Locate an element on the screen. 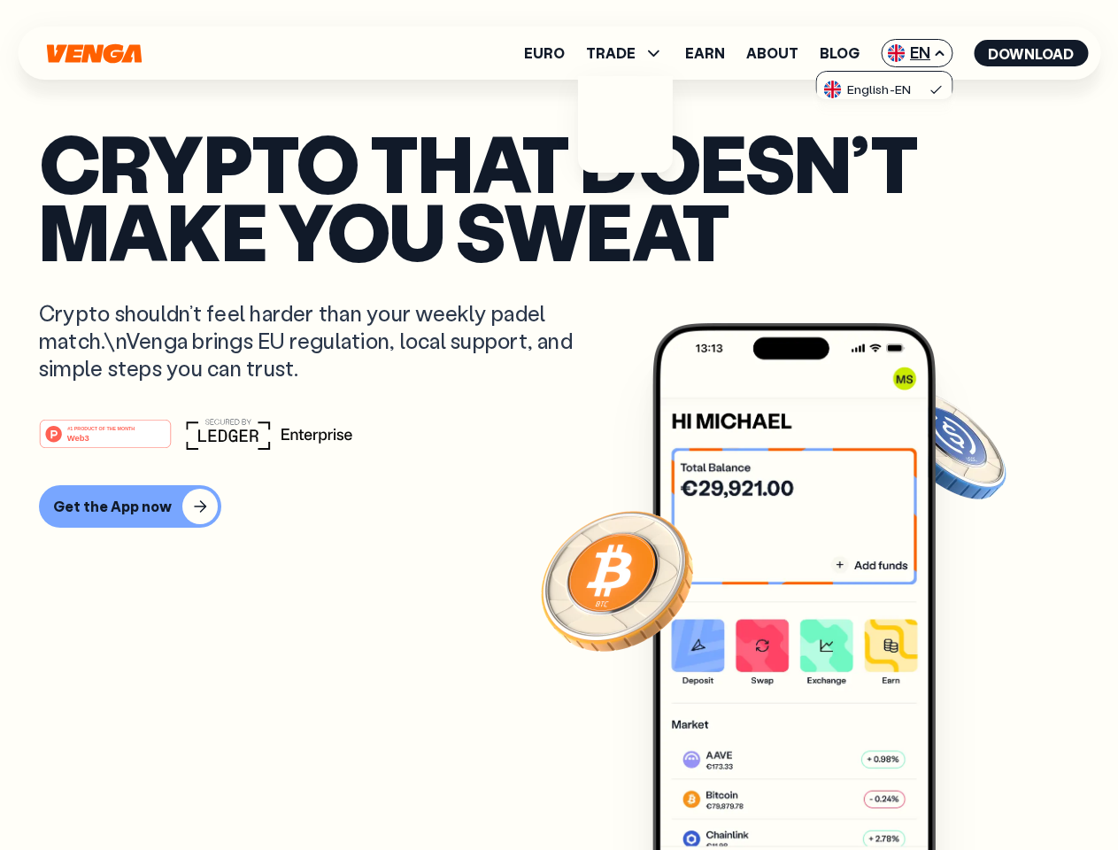  button: Download is located at coordinates (1030, 53).